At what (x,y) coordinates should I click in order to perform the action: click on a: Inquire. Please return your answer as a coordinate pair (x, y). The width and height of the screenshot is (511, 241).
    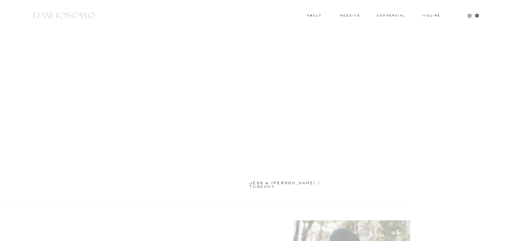
    Looking at the image, I should click on (431, 16).